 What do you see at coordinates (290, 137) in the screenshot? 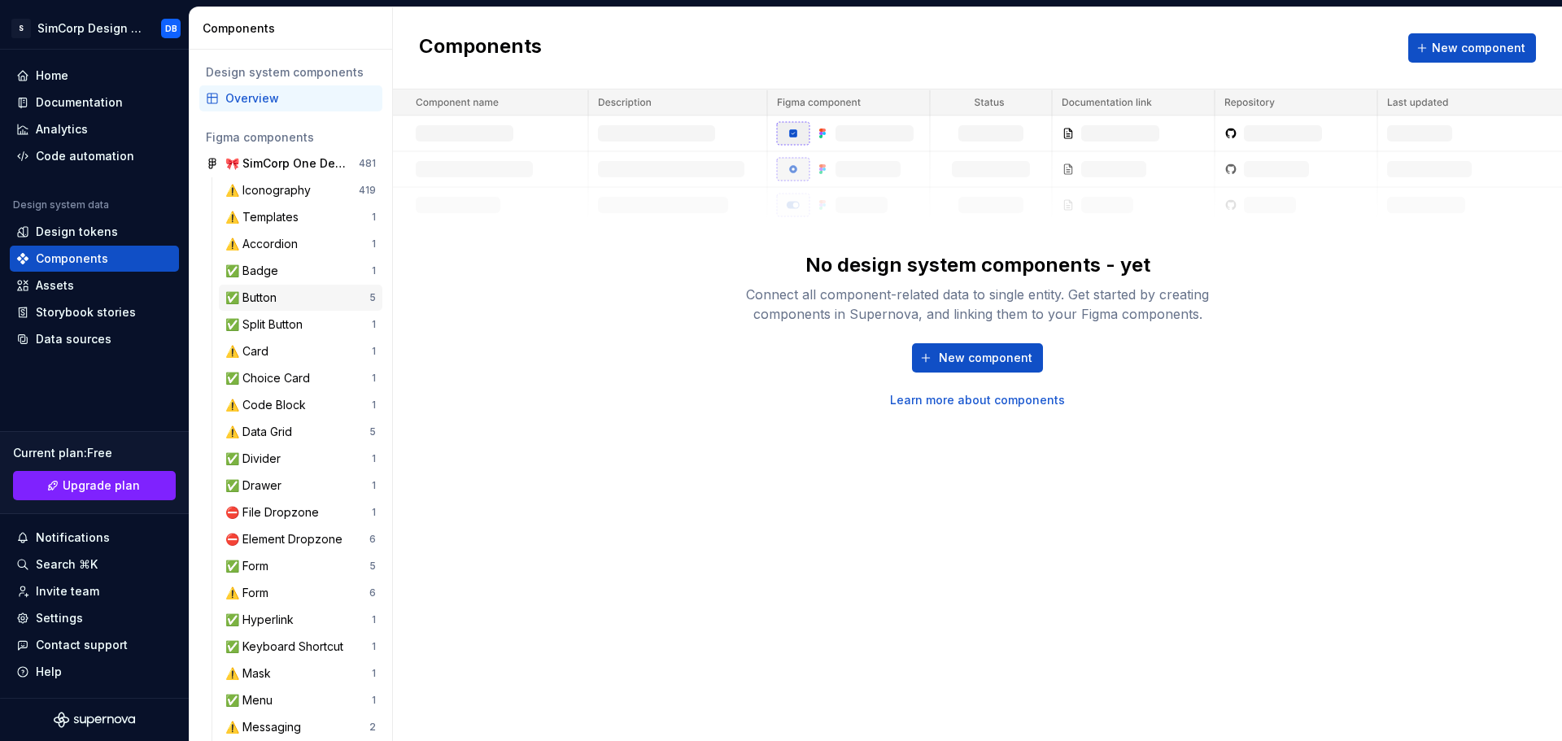
I see `div: Figma components` at bounding box center [290, 137].